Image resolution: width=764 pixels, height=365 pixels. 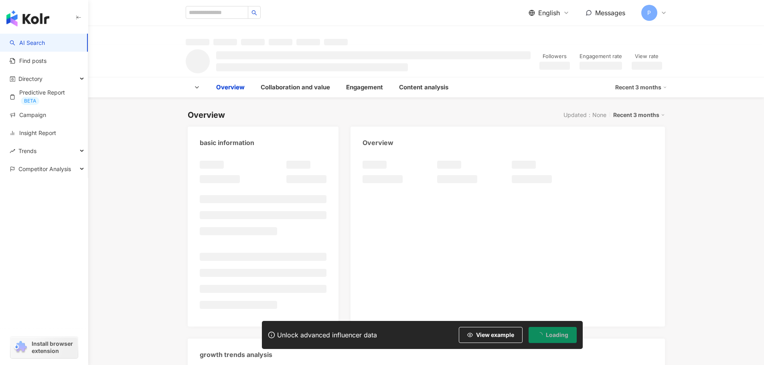 What do you see at coordinates (27, 151) in the screenshot?
I see `span: Trends` at bounding box center [27, 151].